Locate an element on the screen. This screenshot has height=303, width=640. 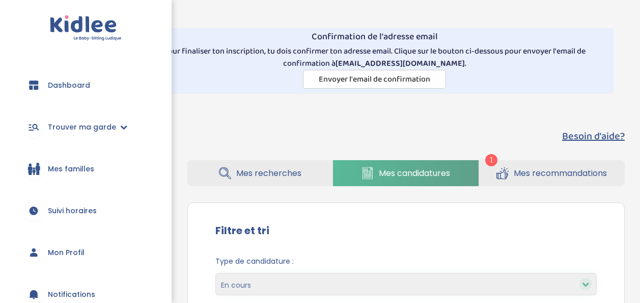
a: Mon Profil is located at coordinates (86, 252).